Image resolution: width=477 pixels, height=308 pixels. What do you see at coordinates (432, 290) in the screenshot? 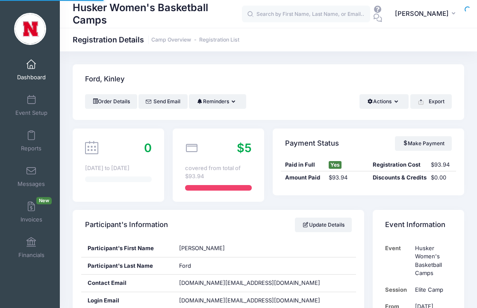
I see `td: Elite Camp` at bounding box center [432, 290].